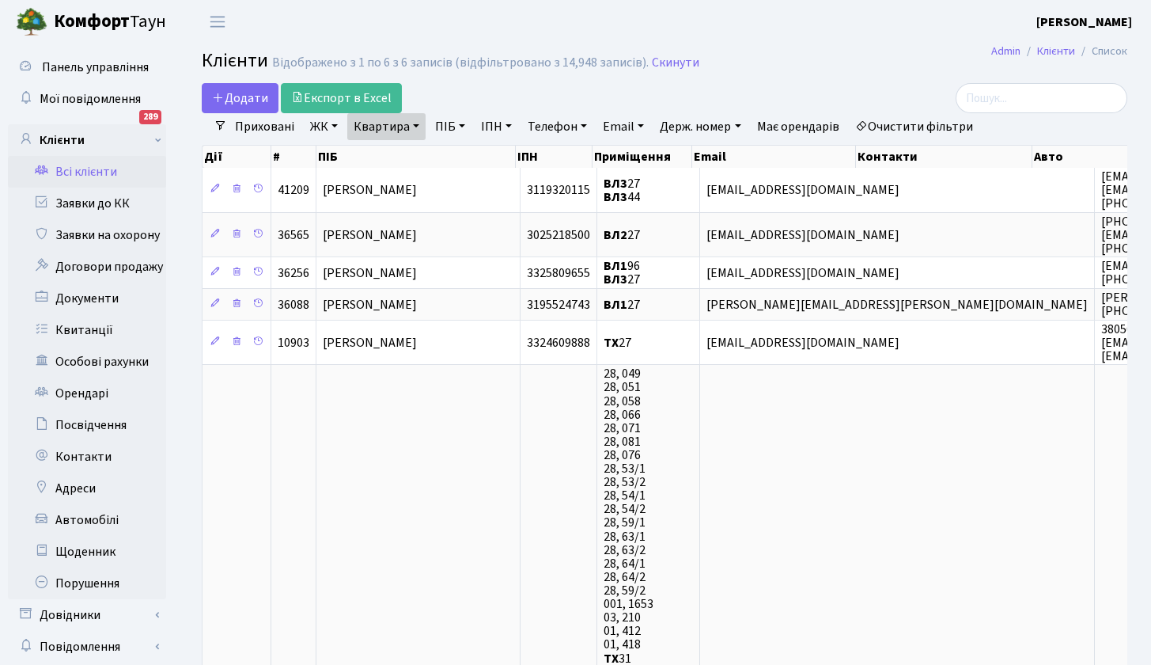 Image resolution: width=1151 pixels, height=665 pixels. What do you see at coordinates (240, 98) in the screenshot?
I see `a: Додати` at bounding box center [240, 98].